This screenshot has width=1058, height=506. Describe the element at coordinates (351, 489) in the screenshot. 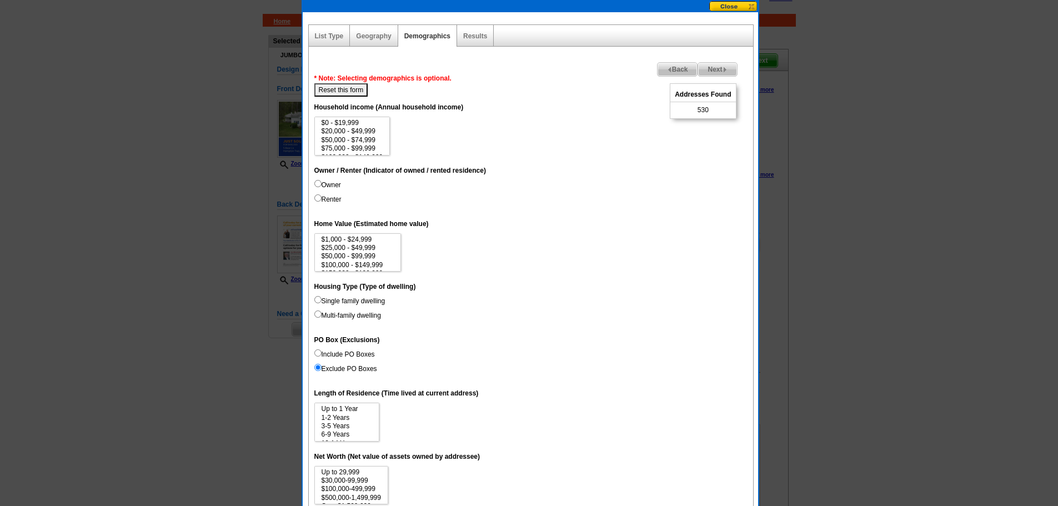

I see `option: $100,000-499,999` at that location.